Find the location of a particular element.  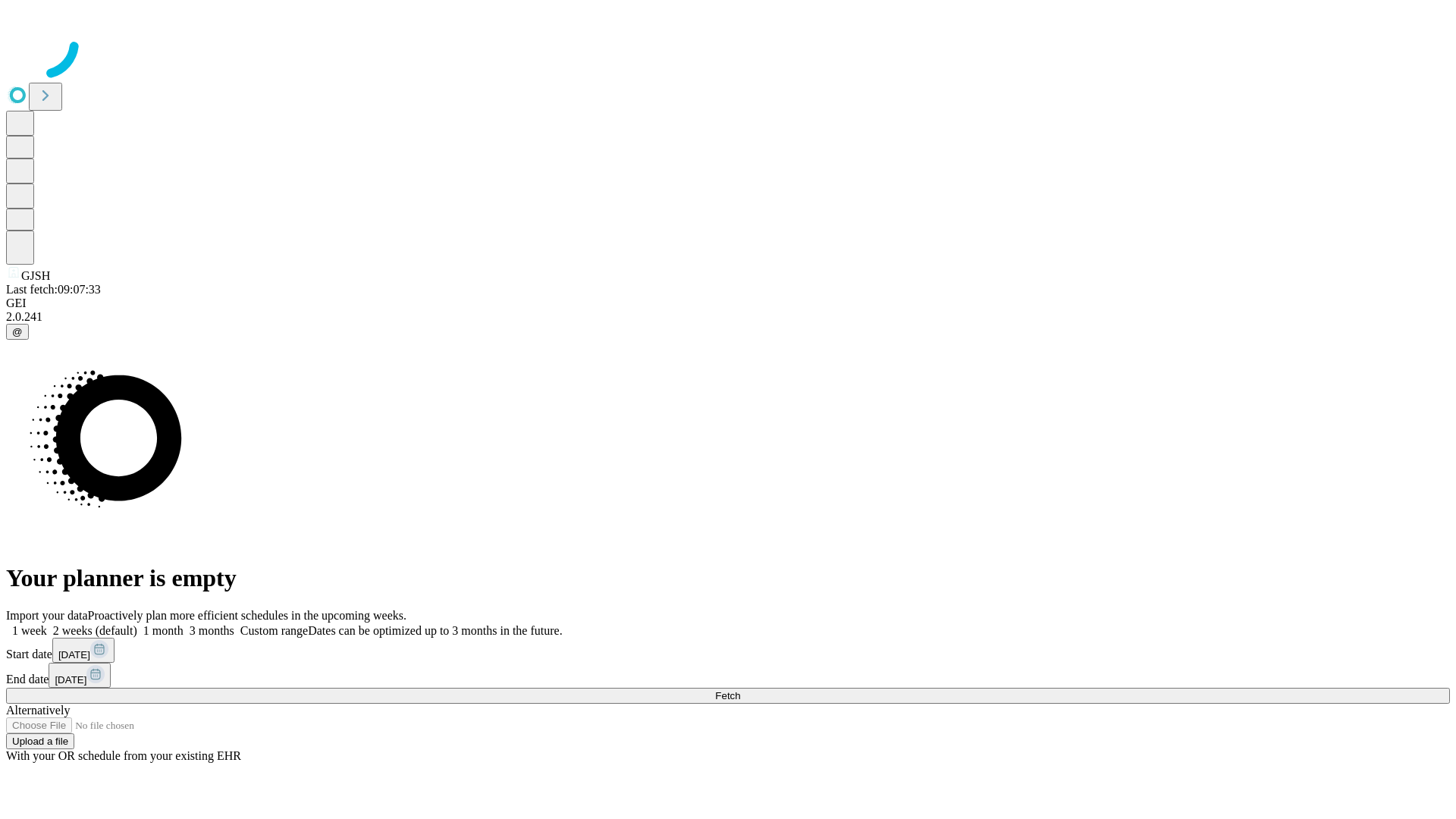

span: Import your data is located at coordinates (47, 615).